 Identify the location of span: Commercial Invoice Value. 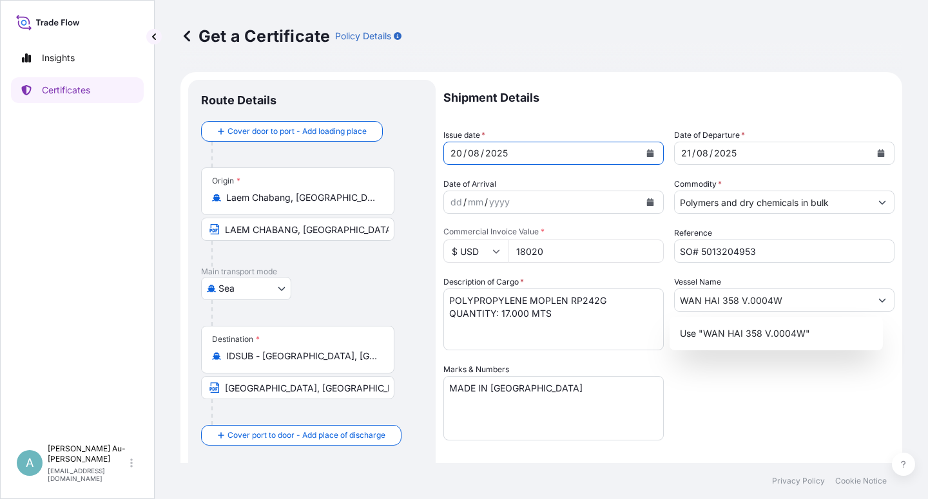
(553, 232).